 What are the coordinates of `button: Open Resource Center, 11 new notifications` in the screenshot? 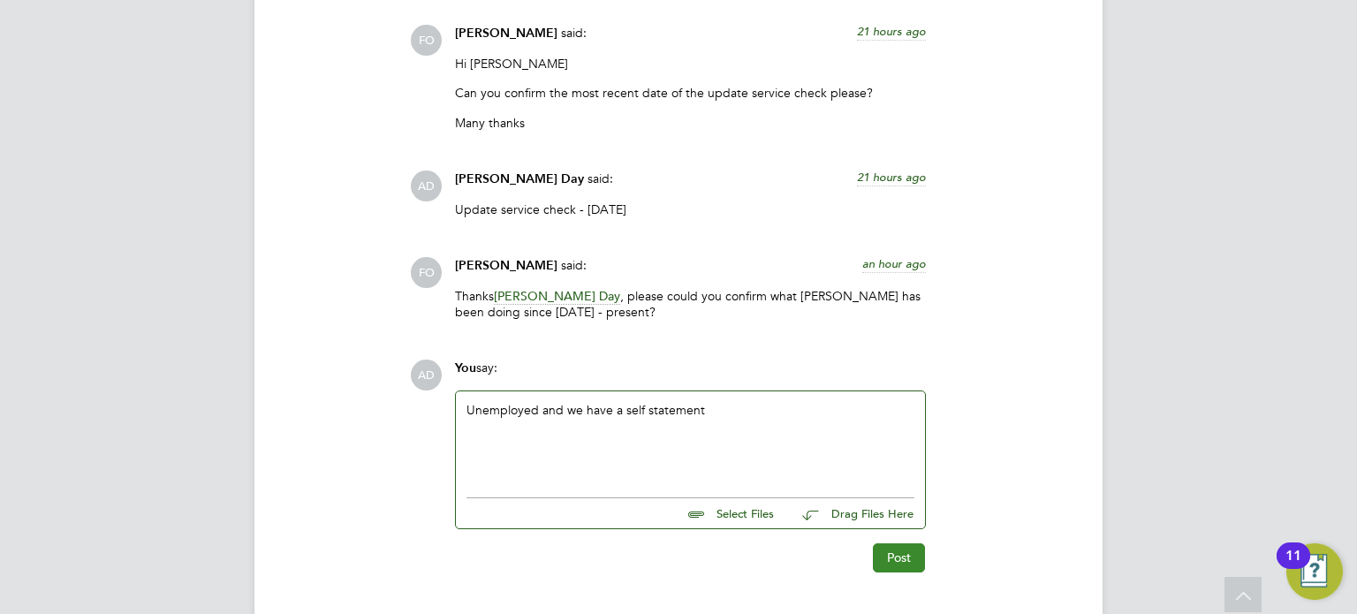 It's located at (1314, 572).